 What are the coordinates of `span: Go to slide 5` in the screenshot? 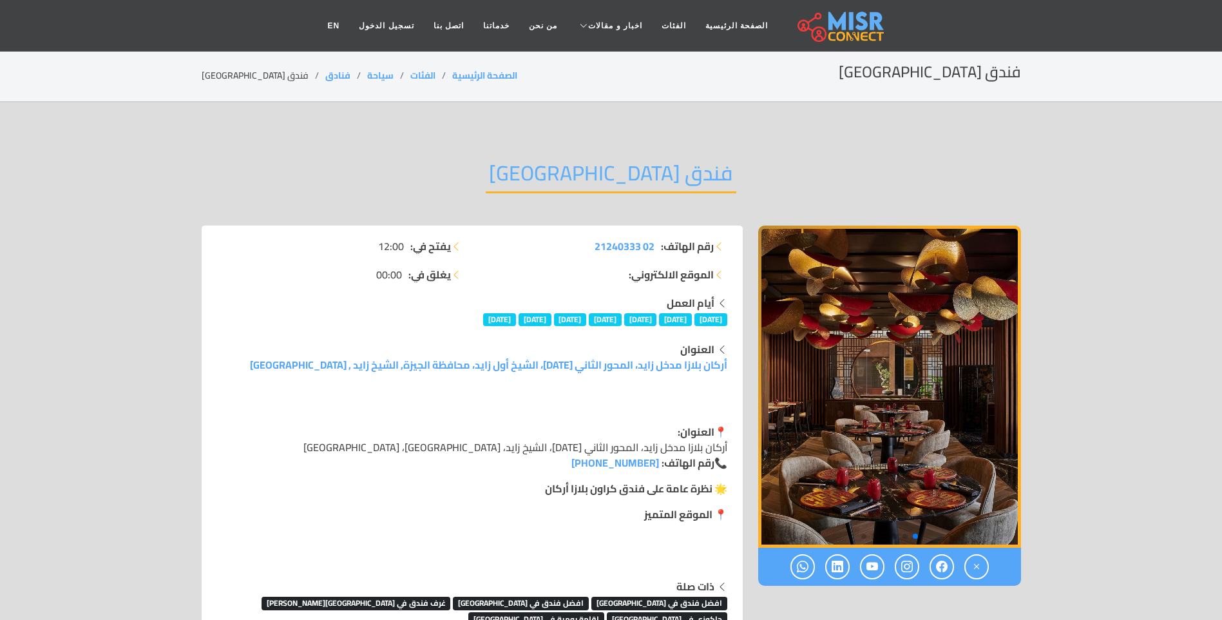 It's located at (874, 536).